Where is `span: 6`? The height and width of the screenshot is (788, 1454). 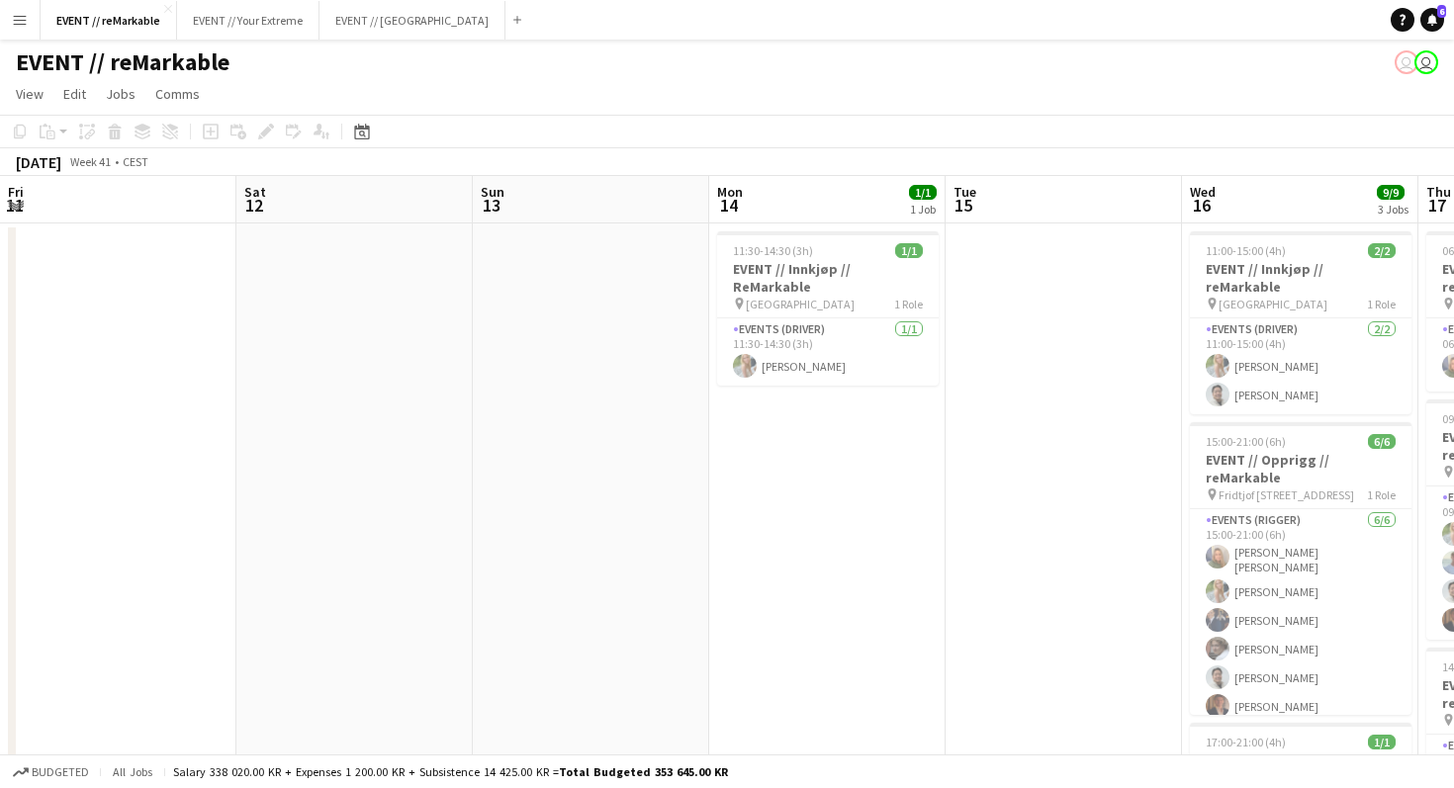
span: 6 is located at coordinates (1441, 11).